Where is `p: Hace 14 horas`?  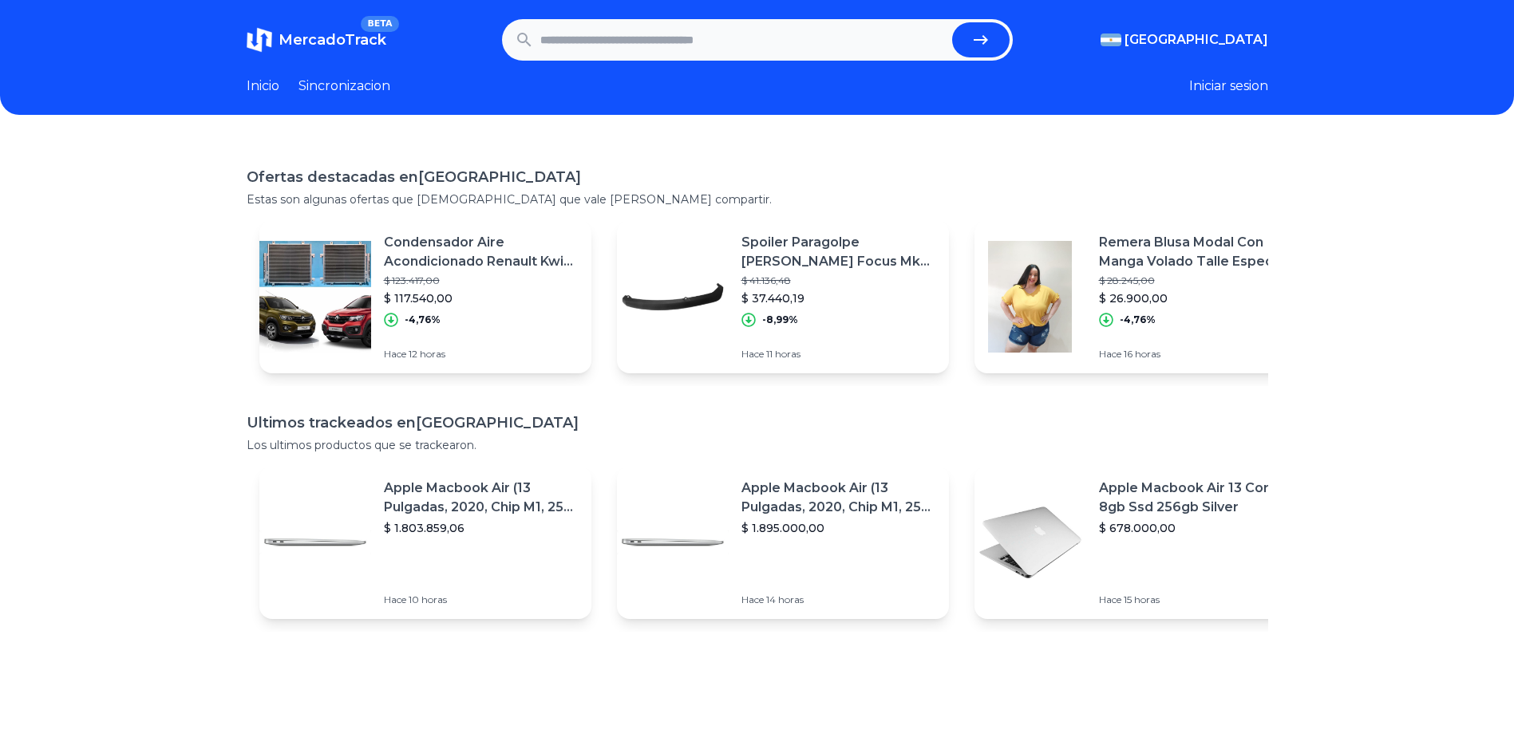
p: Hace 14 horas is located at coordinates (839, 600).